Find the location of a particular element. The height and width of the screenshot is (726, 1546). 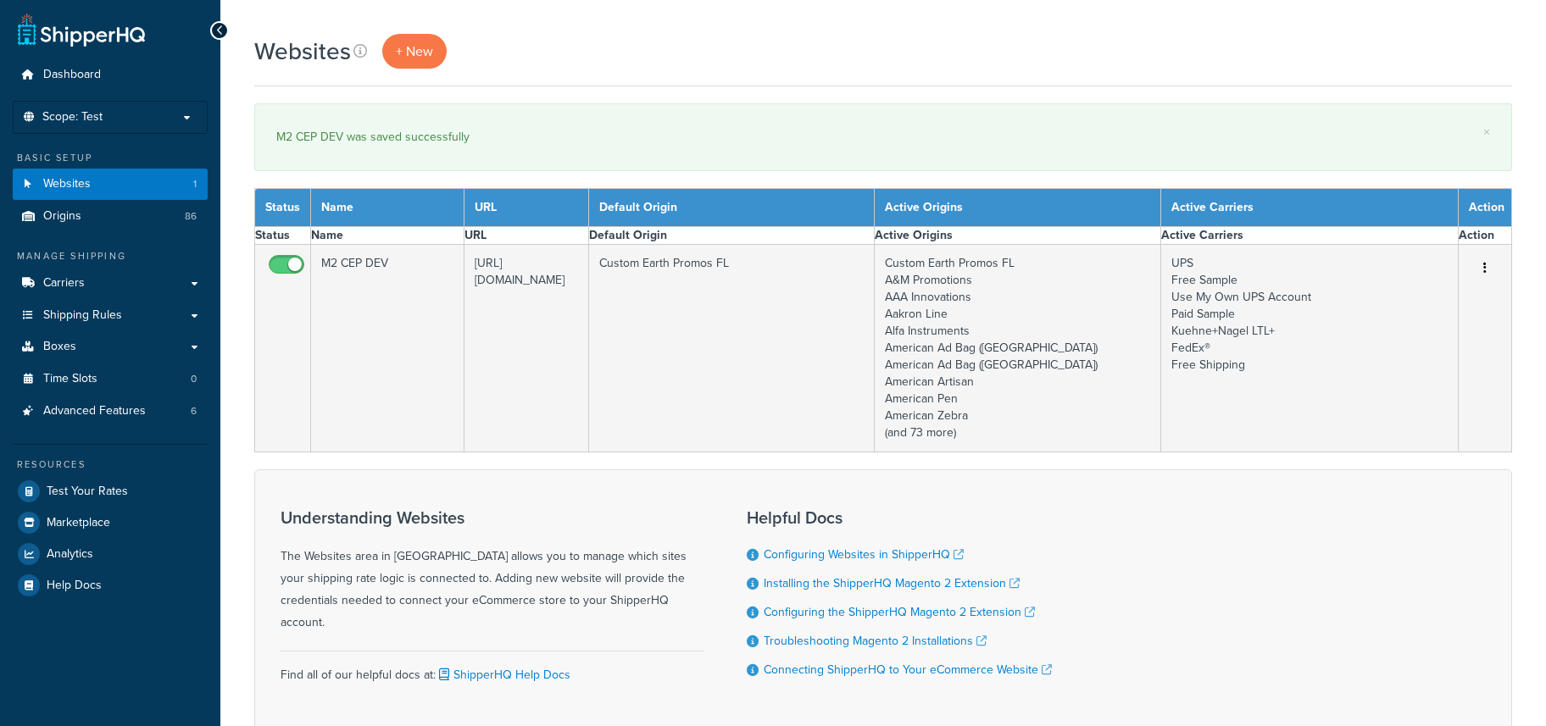

li: Boxes is located at coordinates (110, 347).